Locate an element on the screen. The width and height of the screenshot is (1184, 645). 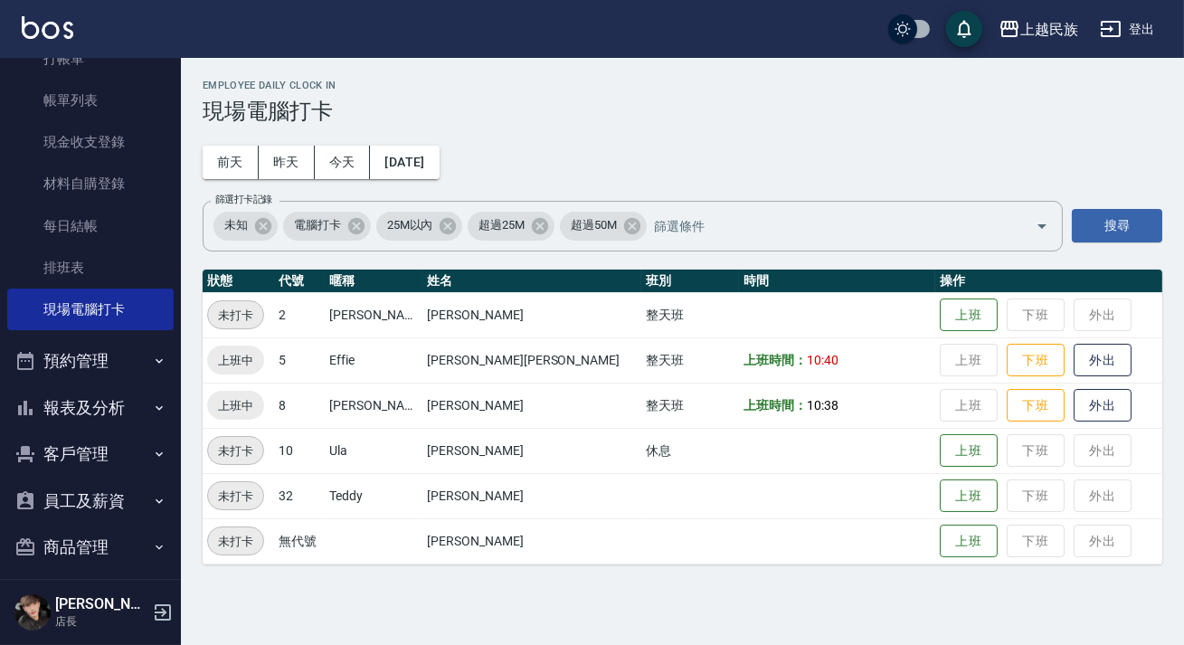
button: 今天 is located at coordinates (343, 162).